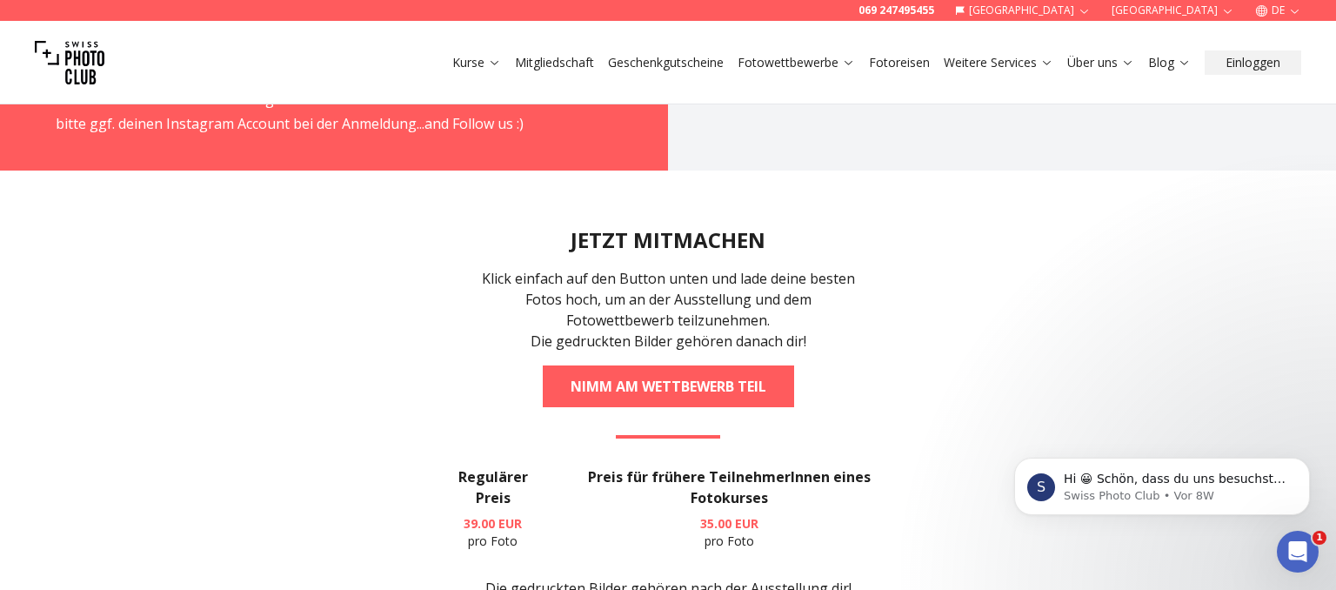 The height and width of the screenshot is (590, 1336). Describe the element at coordinates (668, 386) in the screenshot. I see `a: NIMM AM WETTBEWERB TEIL` at that location.